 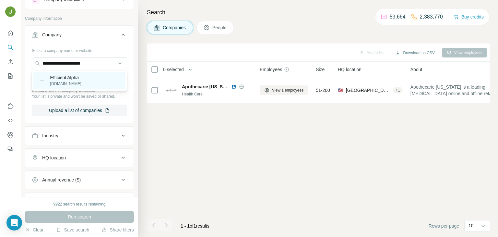 What do you see at coordinates (10, 12) in the screenshot?
I see `img: Avatar` at bounding box center [10, 12].